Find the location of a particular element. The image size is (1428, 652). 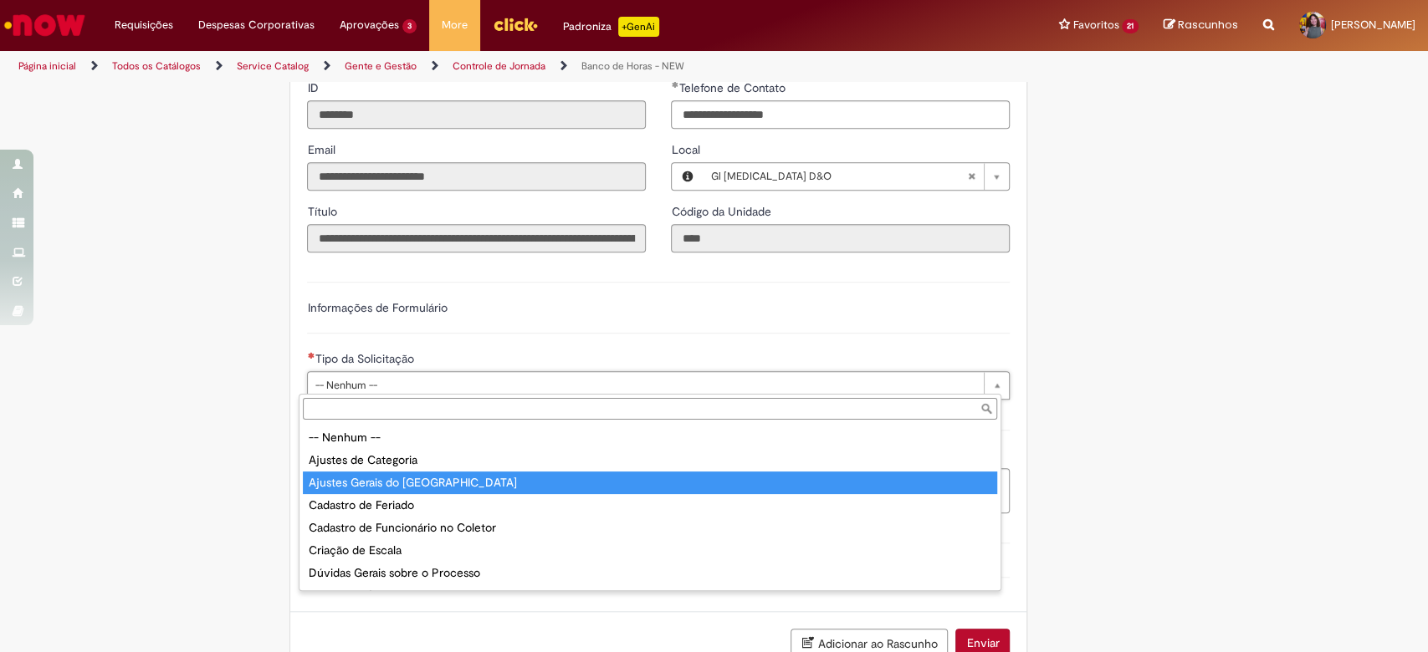

div: Cadastro de Funcionário no Coletor is located at coordinates (650, 528).